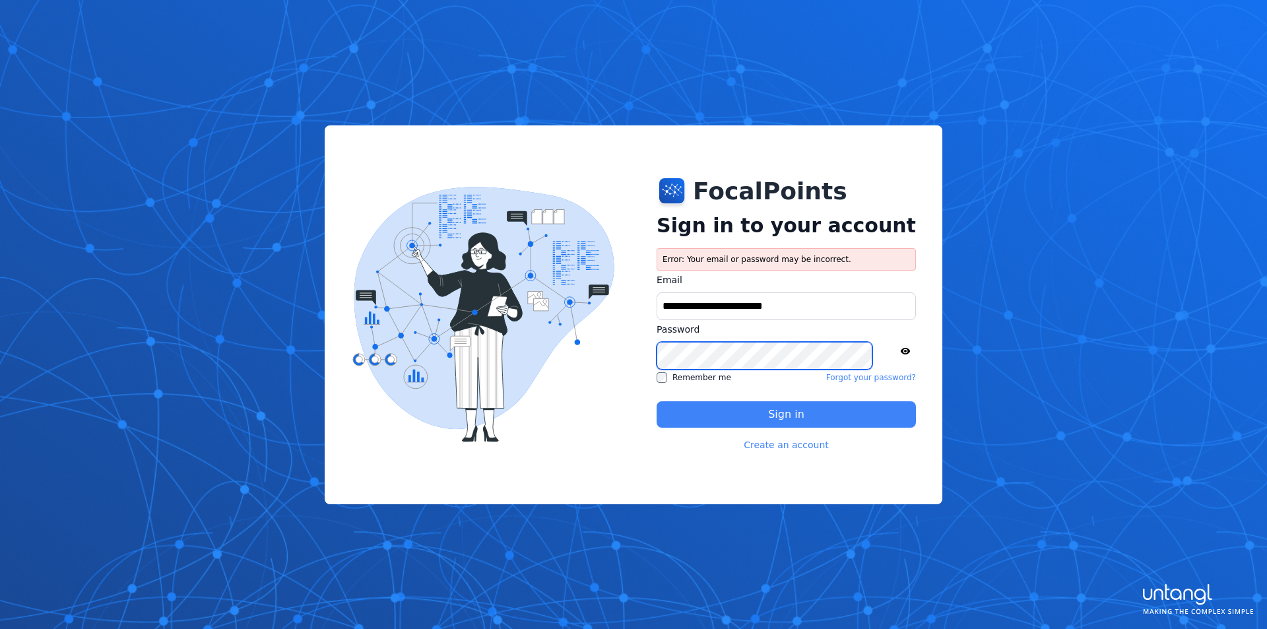  Describe the element at coordinates (786, 226) in the screenshot. I see `h2: Sign in to your account` at that location.